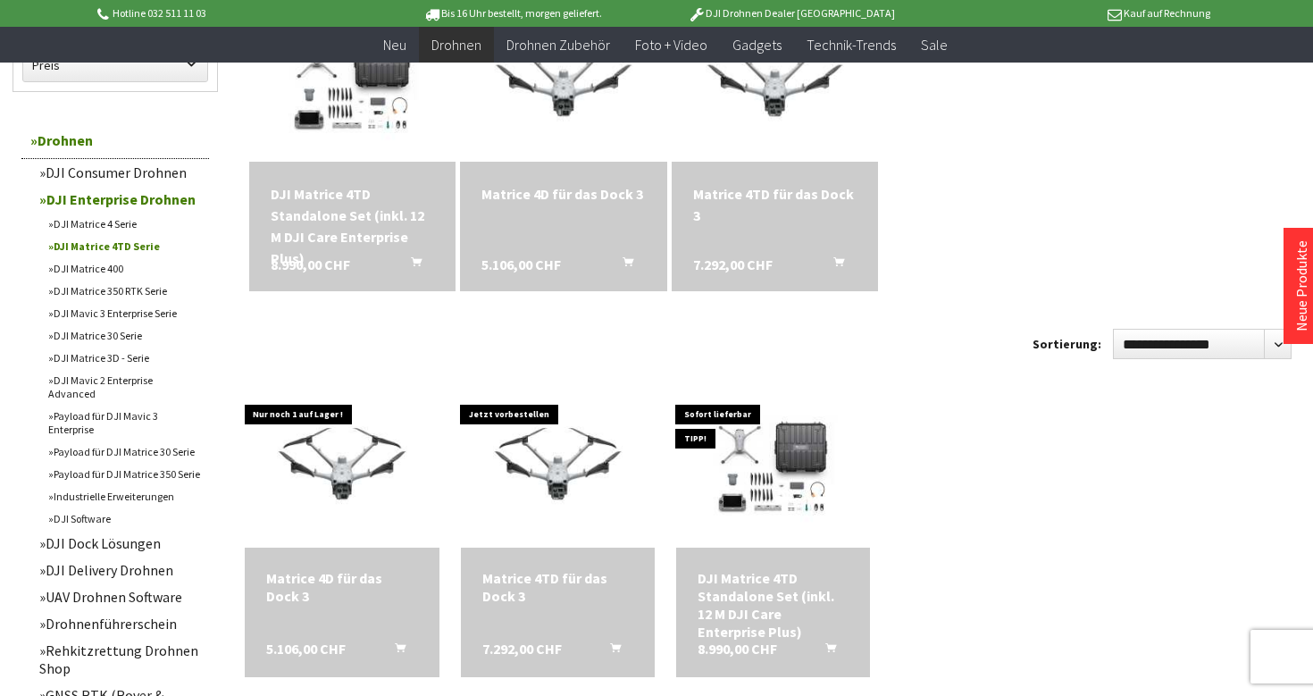  What do you see at coordinates (851, 45) in the screenshot?
I see `span: Technik-Trends` at bounding box center [851, 45].